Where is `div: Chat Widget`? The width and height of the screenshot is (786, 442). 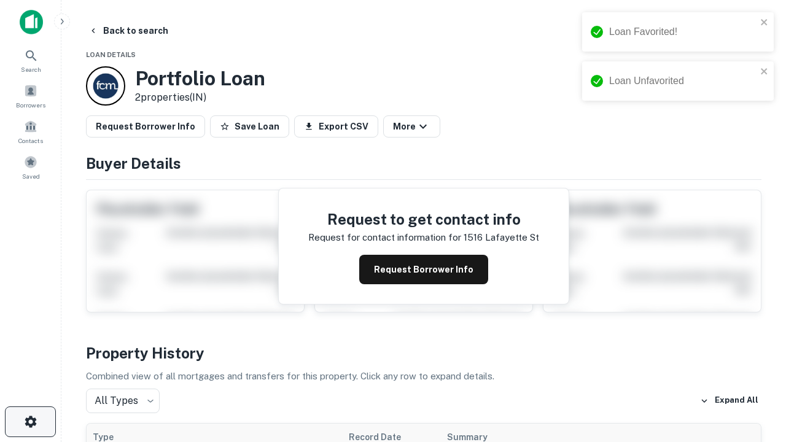 div: Chat Widget is located at coordinates (756, 334).